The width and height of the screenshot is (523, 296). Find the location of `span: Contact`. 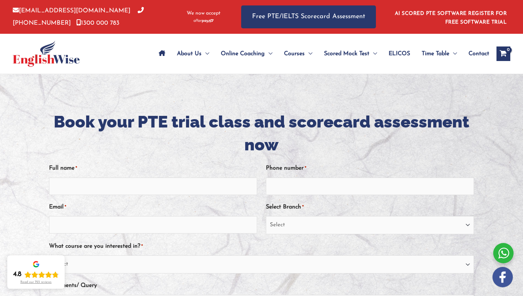

span: Contact is located at coordinates (478, 54).